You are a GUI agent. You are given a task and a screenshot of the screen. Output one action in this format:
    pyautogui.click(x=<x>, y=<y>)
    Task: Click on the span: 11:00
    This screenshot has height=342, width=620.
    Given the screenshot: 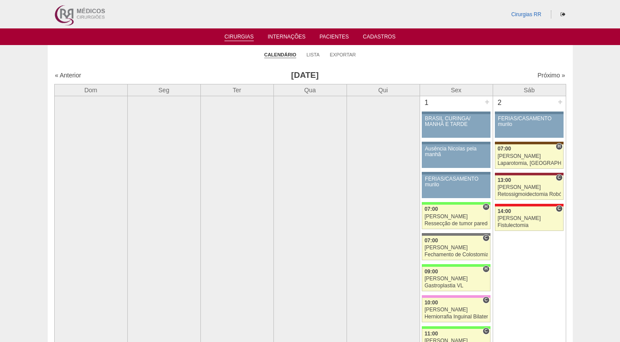 What is the action you would take?
    pyautogui.click(x=431, y=334)
    